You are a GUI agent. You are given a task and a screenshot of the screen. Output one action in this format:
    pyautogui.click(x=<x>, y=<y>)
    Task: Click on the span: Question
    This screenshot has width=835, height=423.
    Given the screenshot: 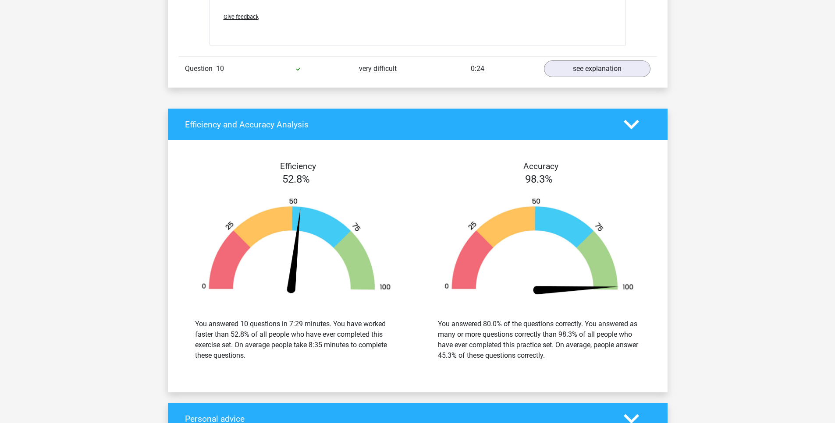 What is the action you would take?
    pyautogui.click(x=200, y=69)
    